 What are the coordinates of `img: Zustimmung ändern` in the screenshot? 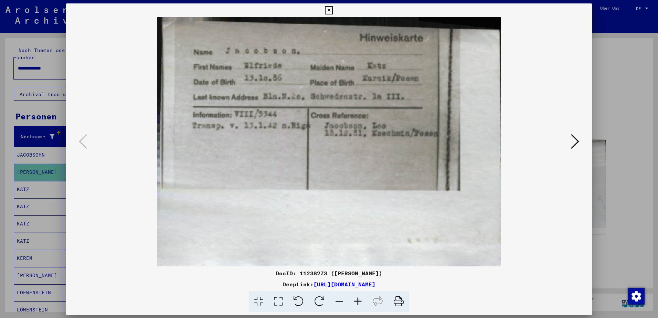 It's located at (637, 297).